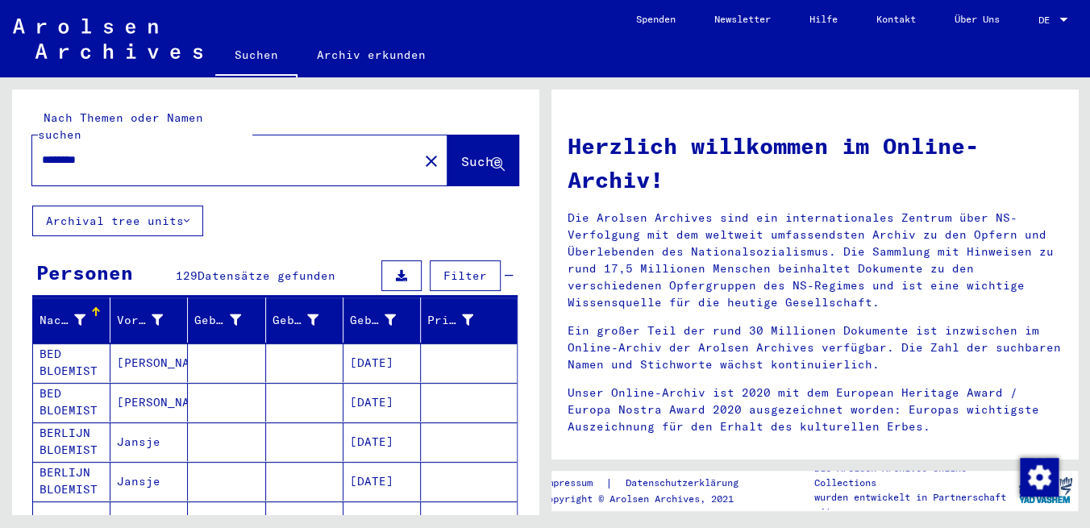 The width and height of the screenshot is (1090, 528). Describe the element at coordinates (120, 126) in the screenshot. I see `mat-label: Nach Themen oder Namen suchen` at that location.